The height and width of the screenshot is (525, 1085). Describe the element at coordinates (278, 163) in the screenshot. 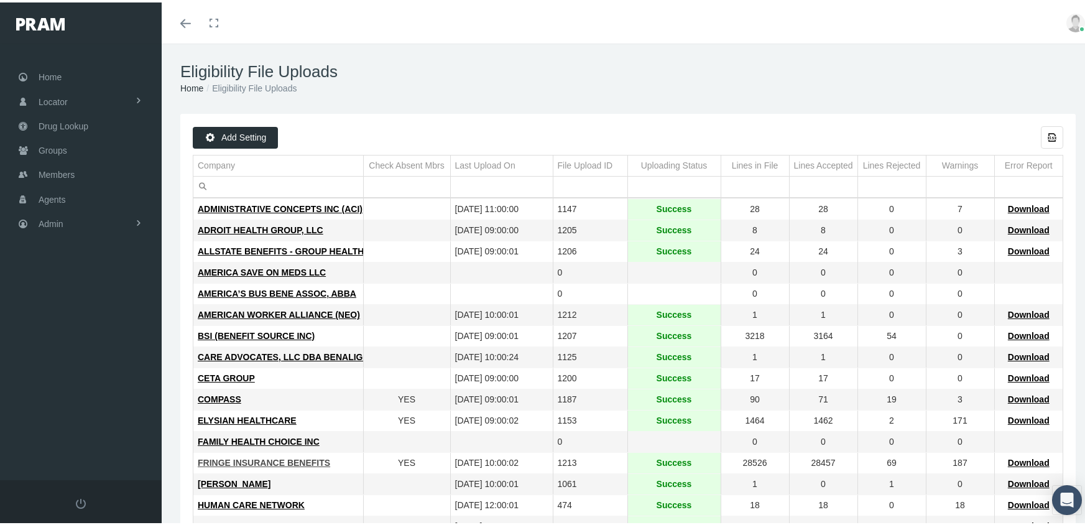

I see `td: Column Company` at that location.